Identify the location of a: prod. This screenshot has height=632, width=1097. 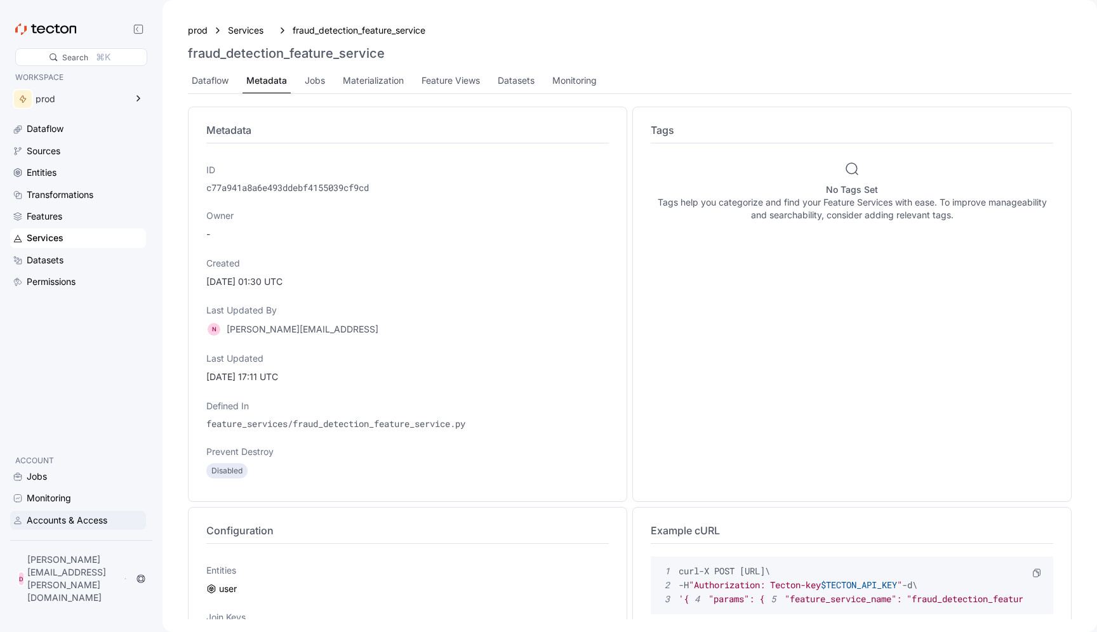
(197, 30).